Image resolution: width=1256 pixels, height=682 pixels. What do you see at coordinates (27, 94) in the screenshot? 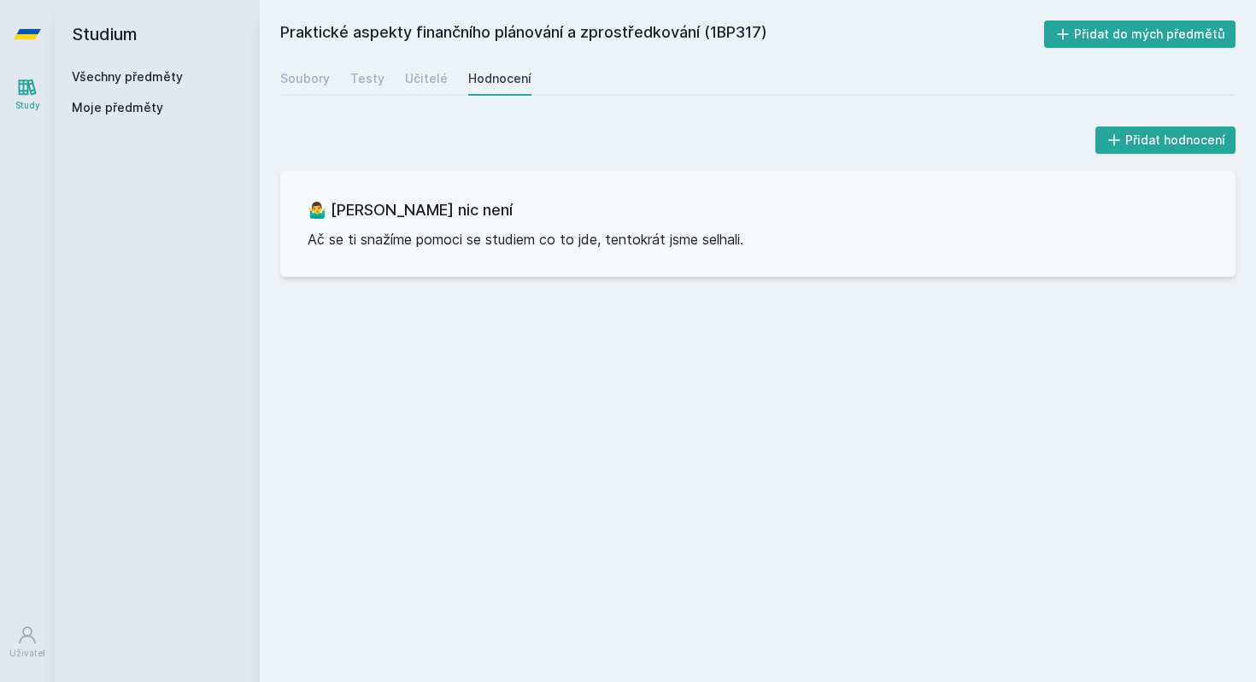
I see `a: Study` at bounding box center [27, 94].